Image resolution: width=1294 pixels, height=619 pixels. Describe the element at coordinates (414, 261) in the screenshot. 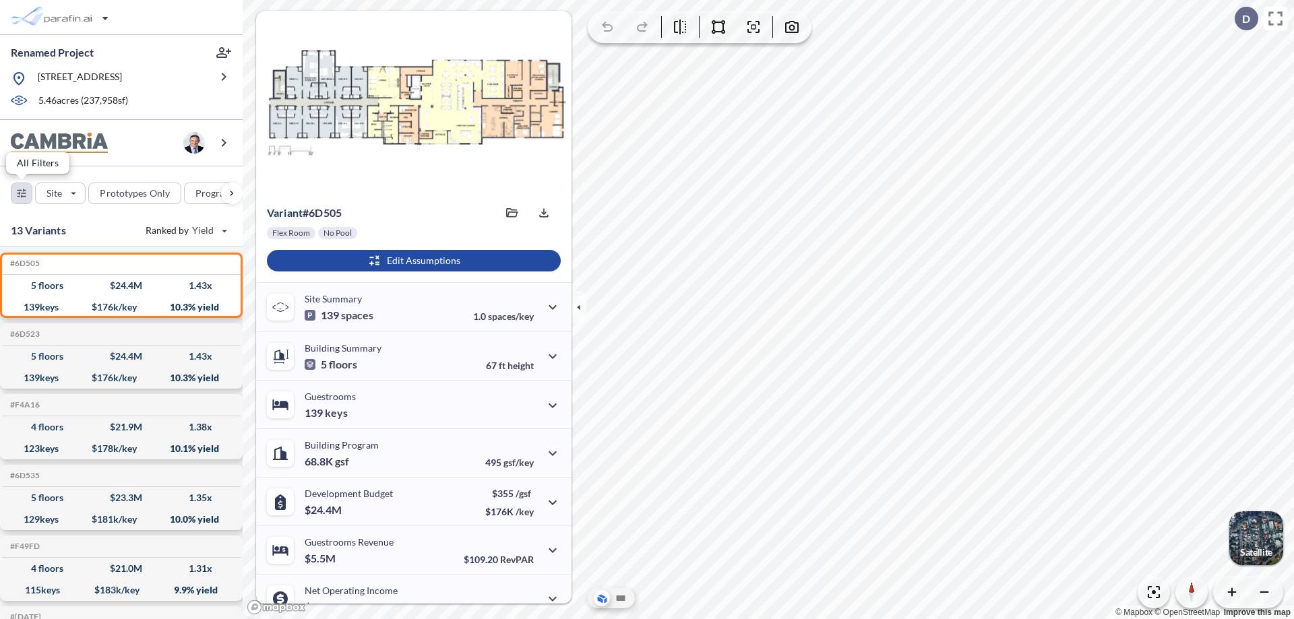

I see `button: Edit Assumptions` at that location.